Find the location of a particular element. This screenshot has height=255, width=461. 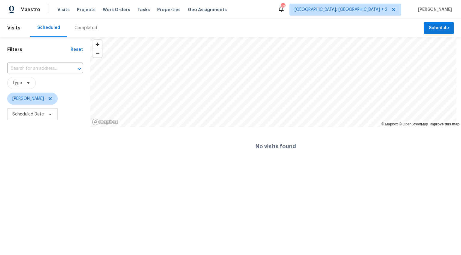

span: Projects is located at coordinates (86, 10).